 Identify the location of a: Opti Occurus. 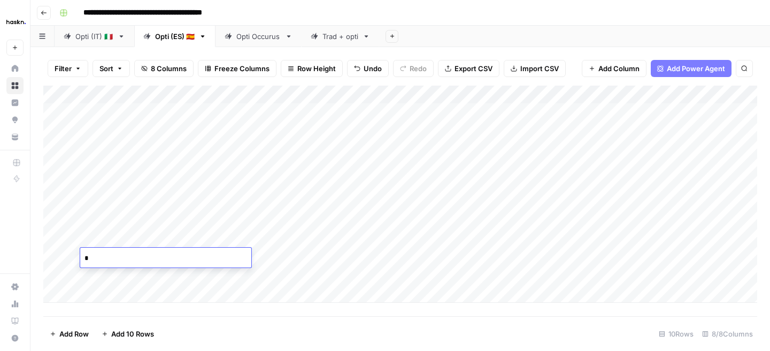
(258, 36).